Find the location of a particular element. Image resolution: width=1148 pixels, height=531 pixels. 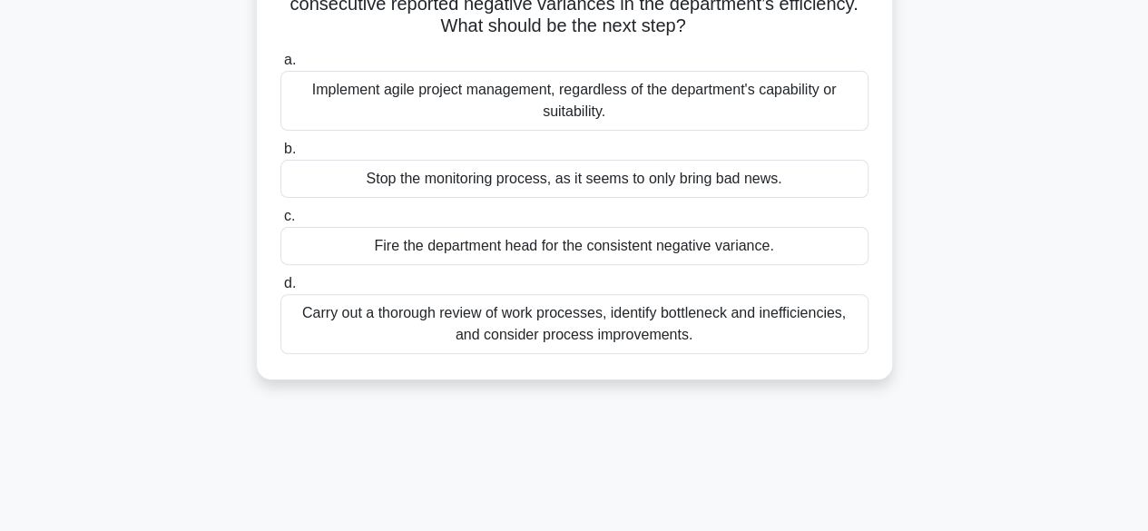

div: Fire the department head for the consistent negative variance. is located at coordinates (575, 246).